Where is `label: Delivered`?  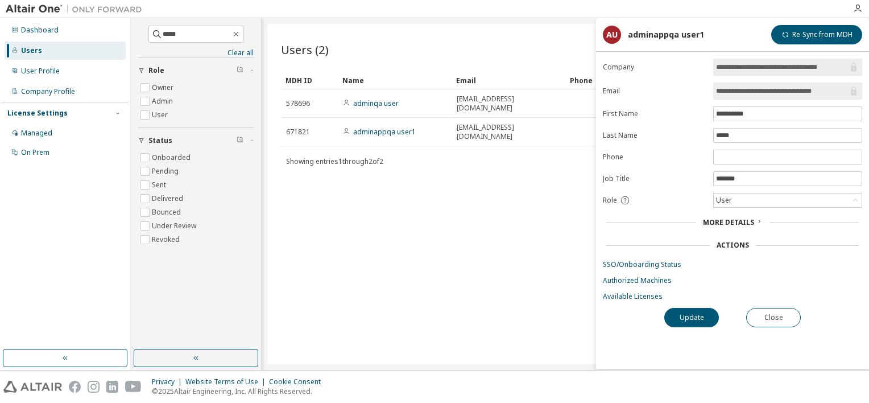 label: Delivered is located at coordinates (168, 198).